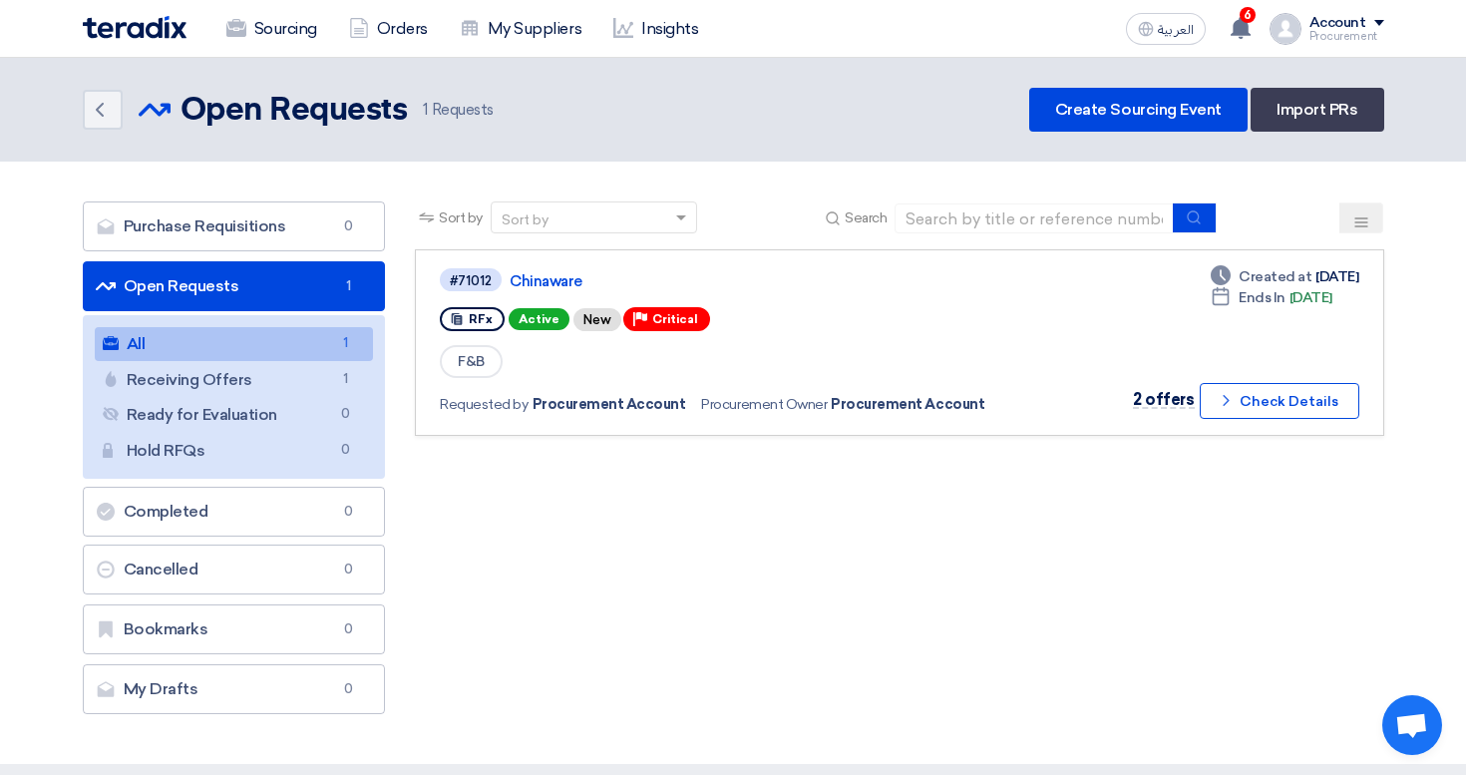  I want to click on span: 2 offers, so click(1163, 399).